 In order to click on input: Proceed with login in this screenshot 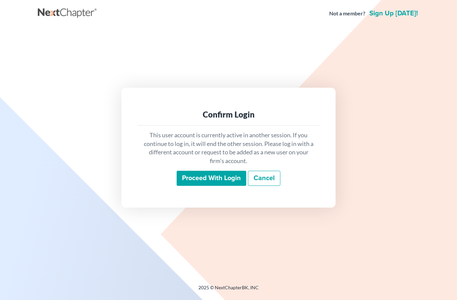, I will do `click(212, 178)`.